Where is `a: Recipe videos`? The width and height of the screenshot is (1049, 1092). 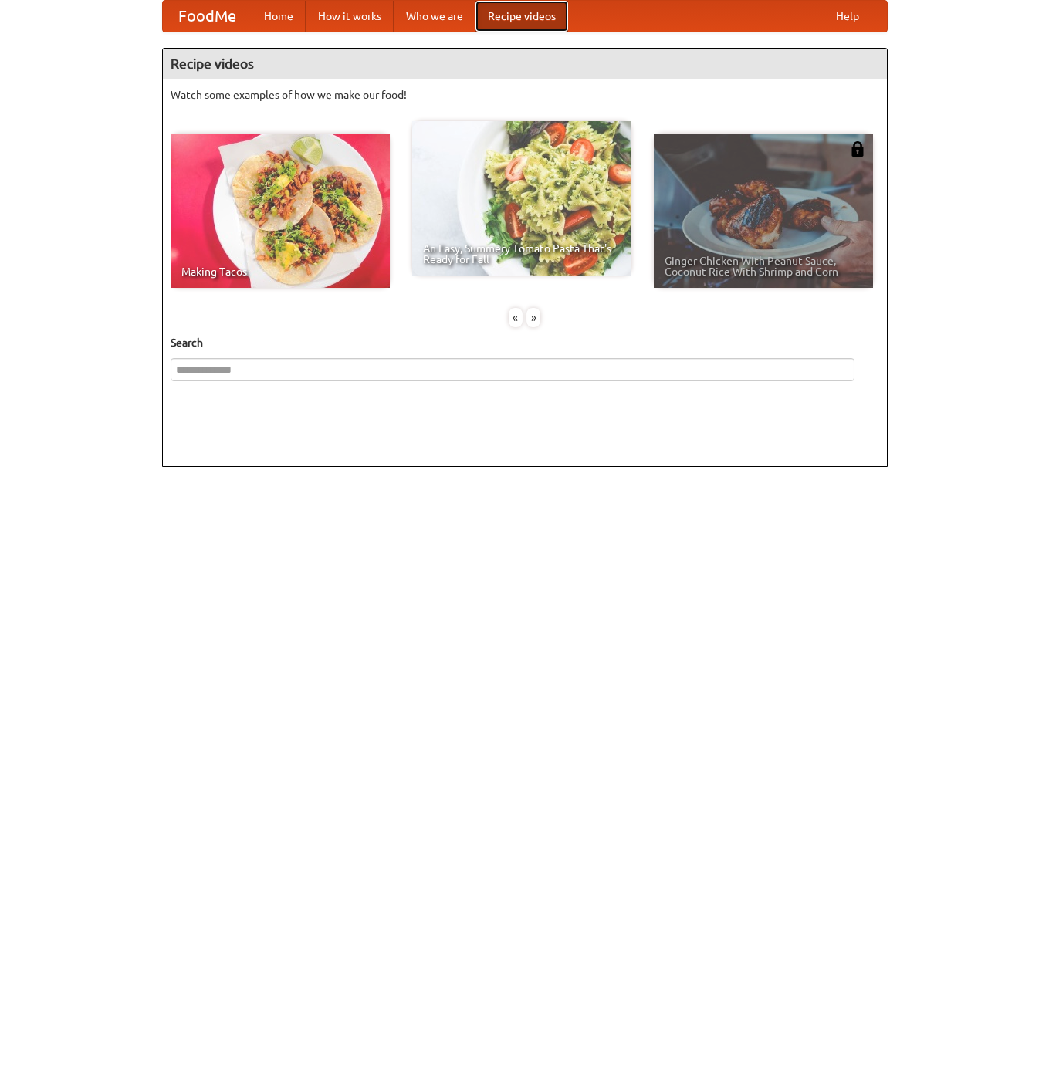
a: Recipe videos is located at coordinates (522, 16).